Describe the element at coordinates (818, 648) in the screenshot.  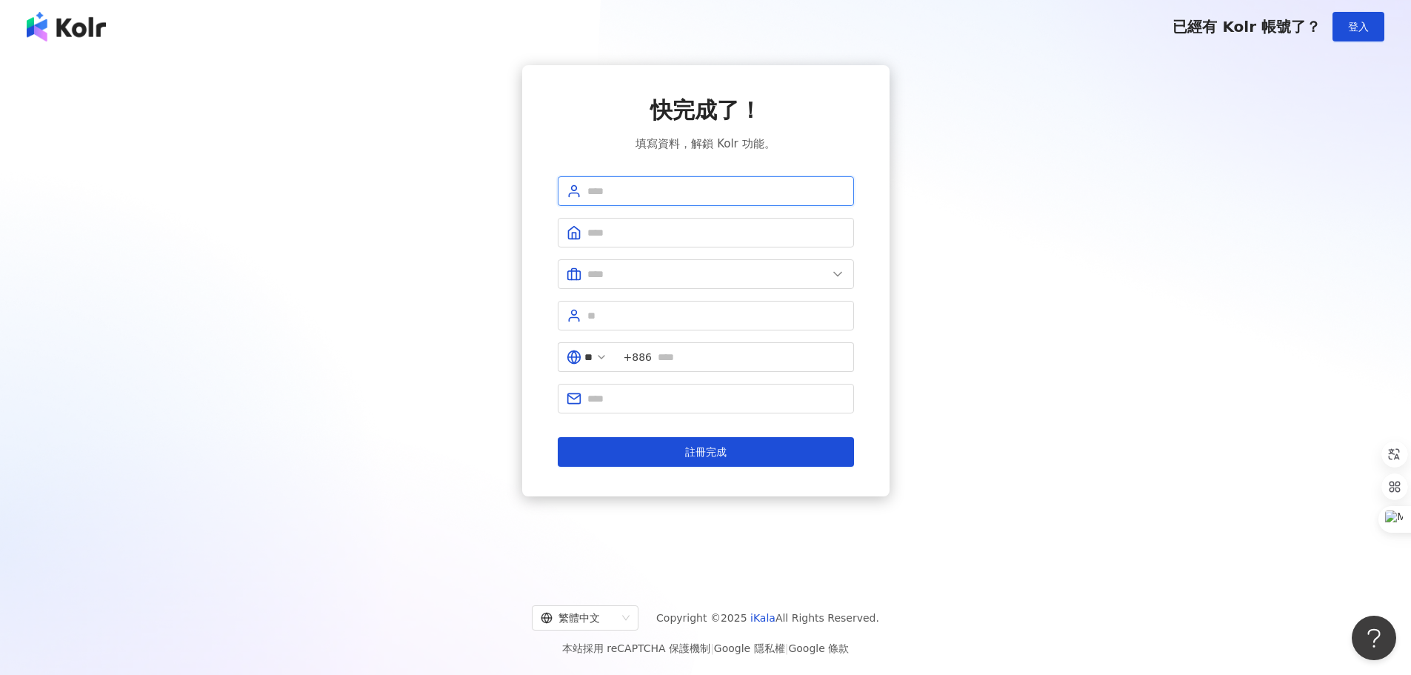
I see `a: Google 條款` at that location.